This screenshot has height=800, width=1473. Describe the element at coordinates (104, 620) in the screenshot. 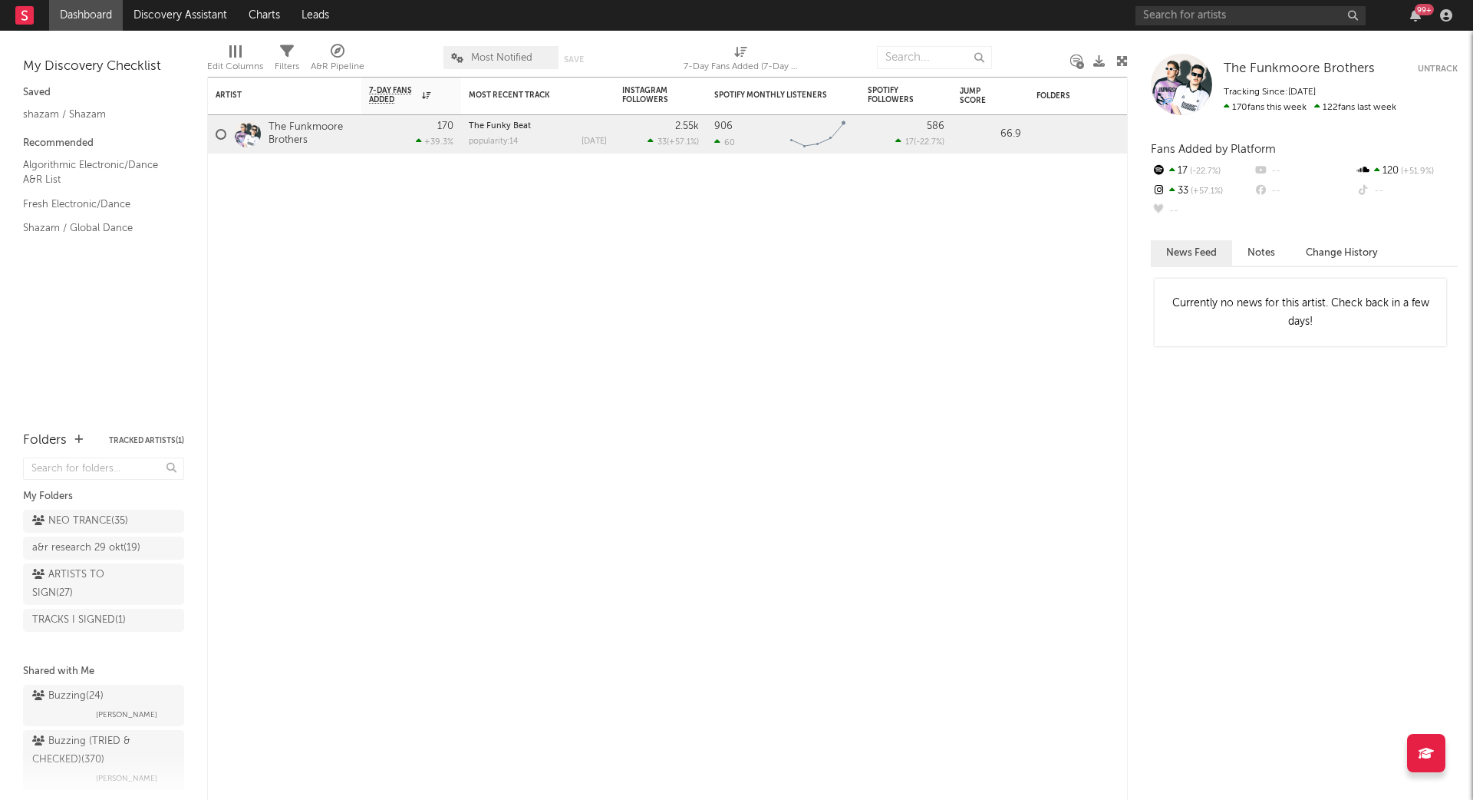

I see `a: TRACKS I SIGNED(1)` at that location.